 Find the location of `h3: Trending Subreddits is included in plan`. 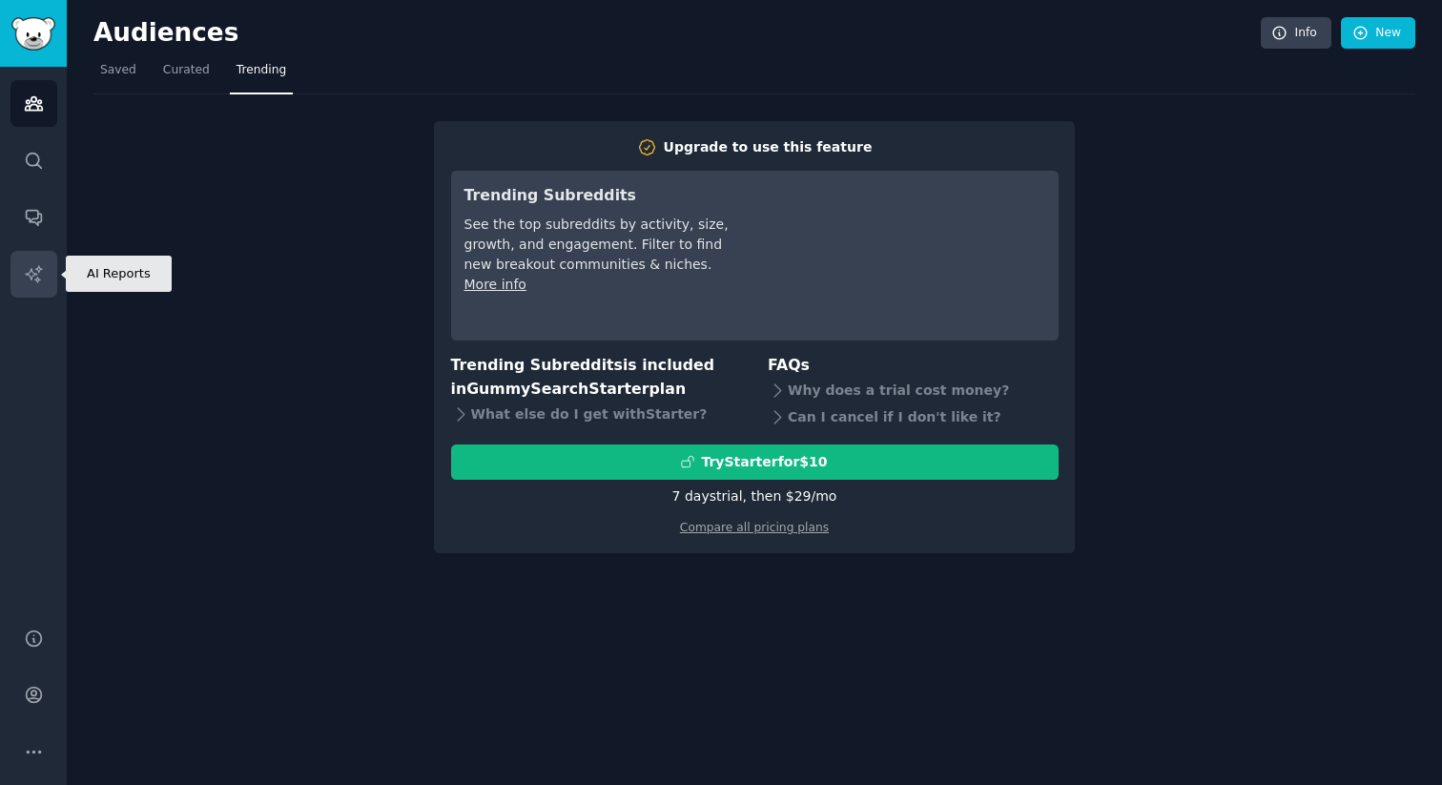

h3: Trending Subreddits is included in plan is located at coordinates (596, 377).